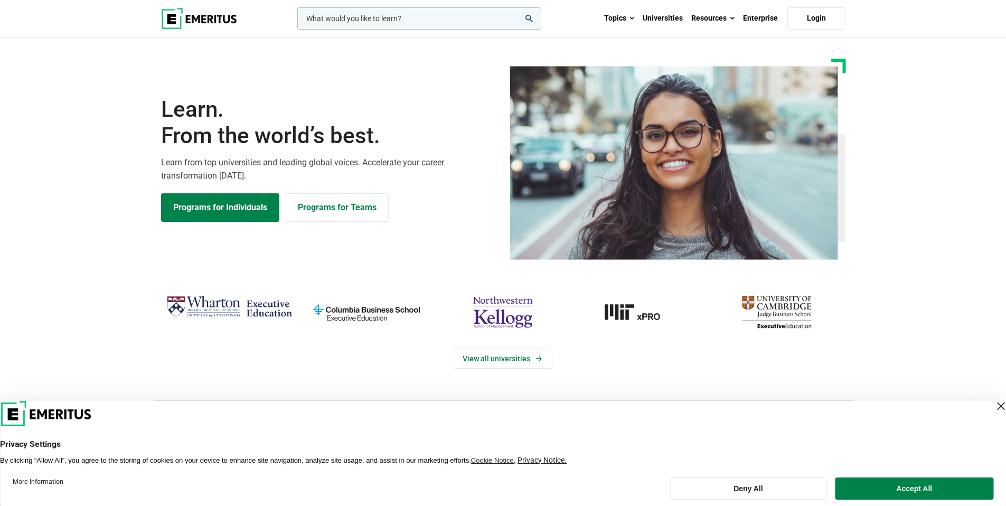 The height and width of the screenshot is (506, 1006). I want to click on input: woocommerce-product-search-field-0, so click(419, 18).